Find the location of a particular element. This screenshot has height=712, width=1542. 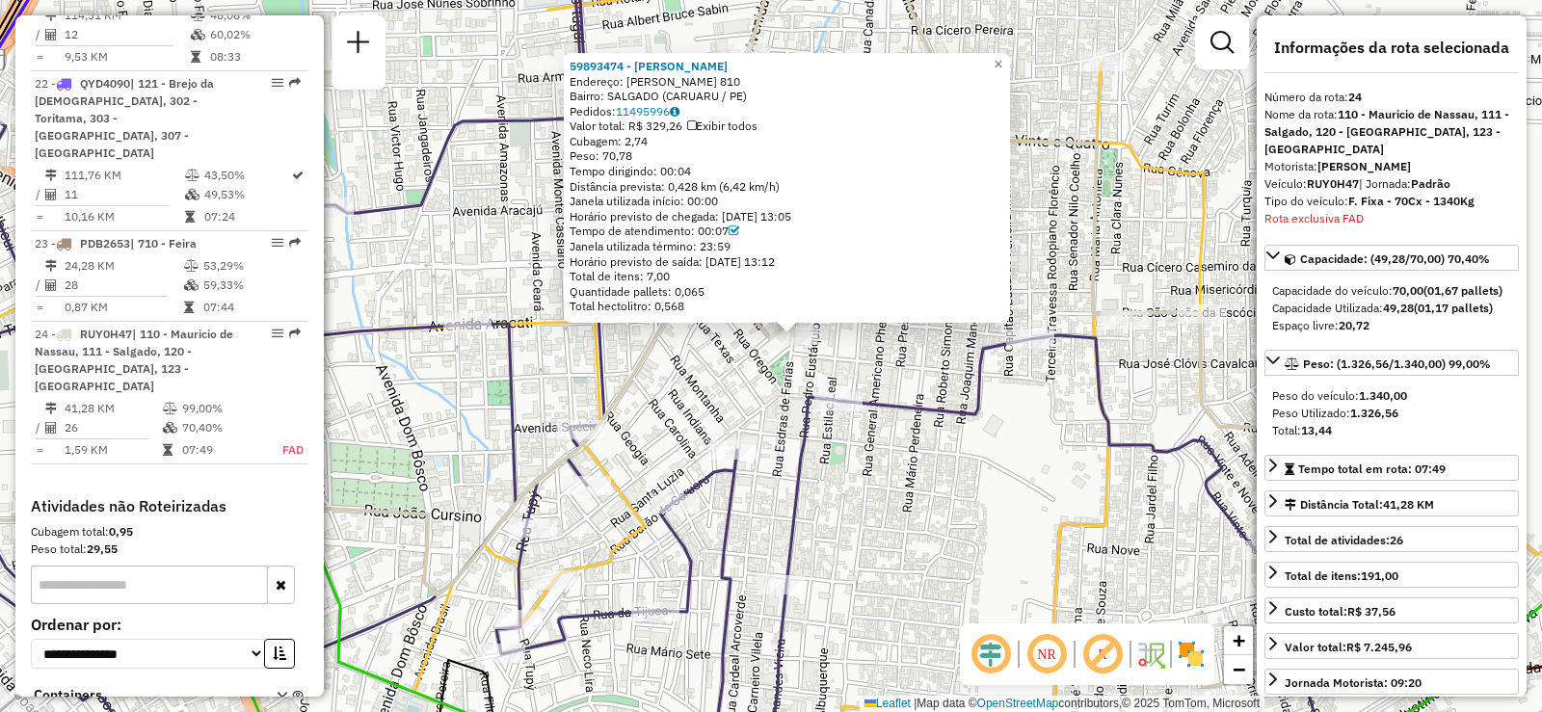

img: Fluxo de ruas is located at coordinates (1151, 654).